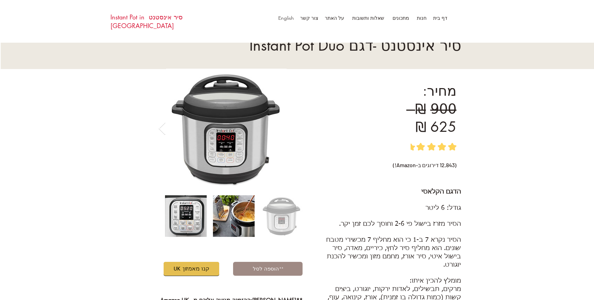 The height and width of the screenshot is (300, 594). I want to click on span: מומלץ להכין איתו:, so click(435, 281).